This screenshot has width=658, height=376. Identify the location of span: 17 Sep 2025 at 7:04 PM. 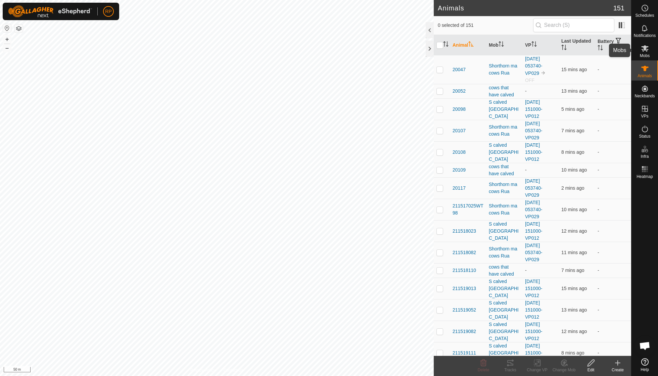
(573, 188).